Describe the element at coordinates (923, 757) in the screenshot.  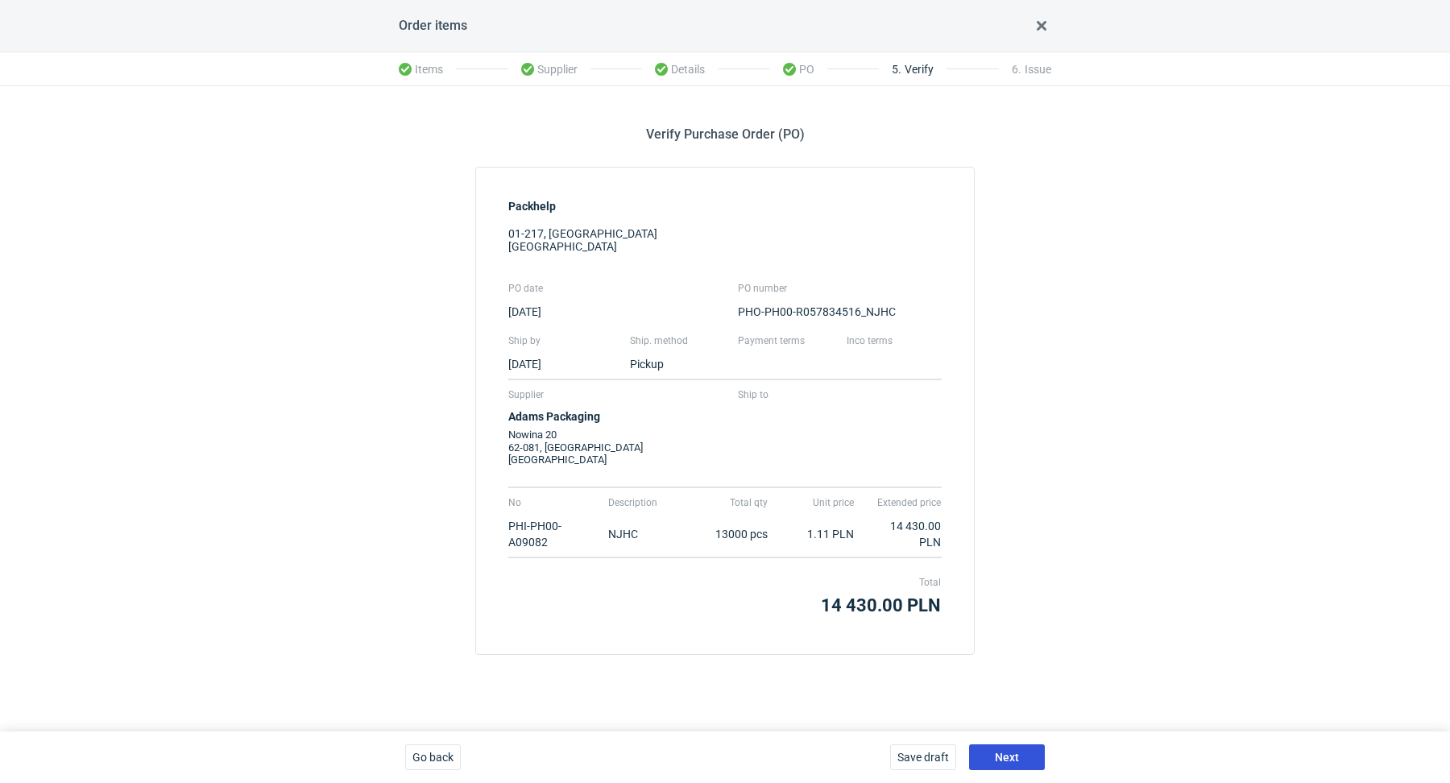
I see `button: Save draft` at that location.